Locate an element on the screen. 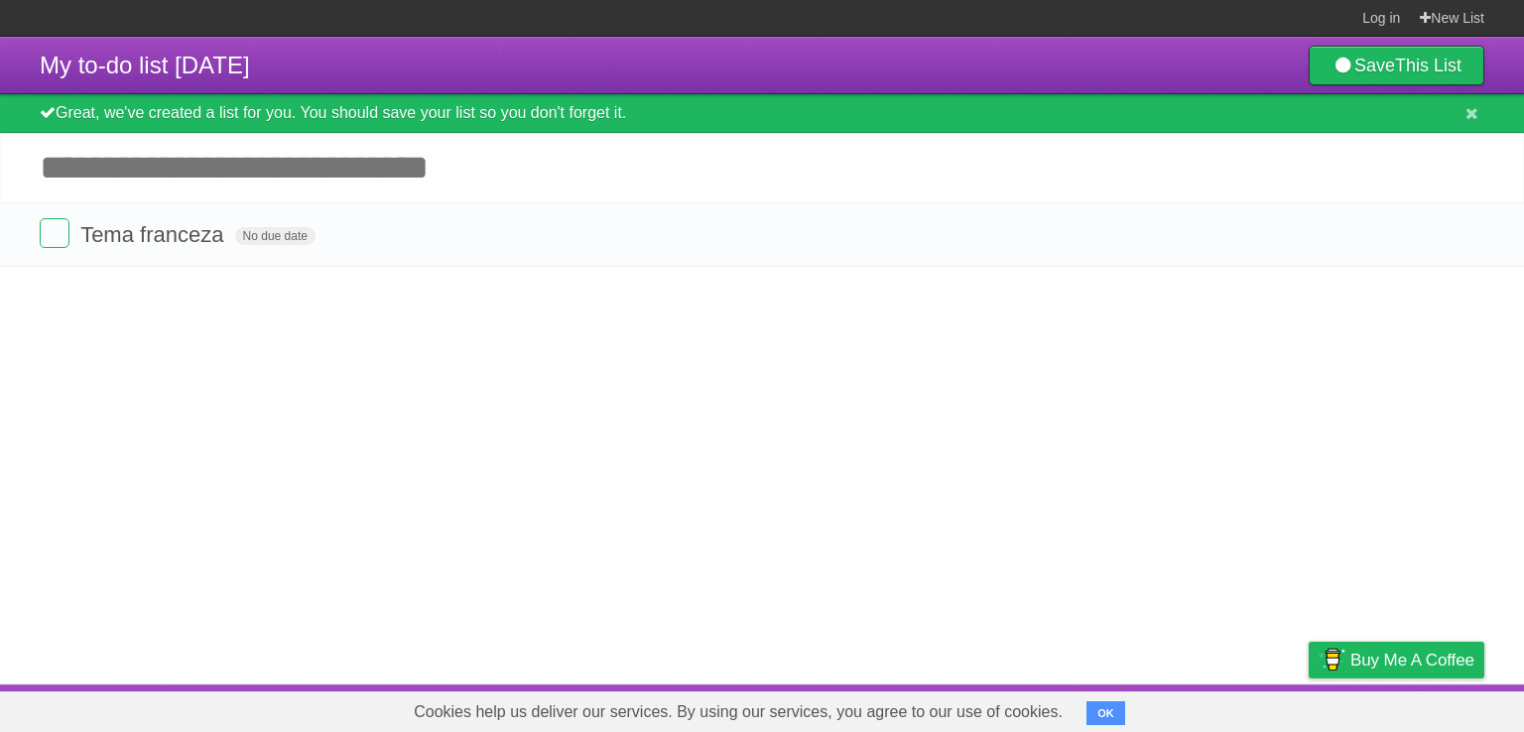  a: Suggest a feature is located at coordinates (1422, 708).